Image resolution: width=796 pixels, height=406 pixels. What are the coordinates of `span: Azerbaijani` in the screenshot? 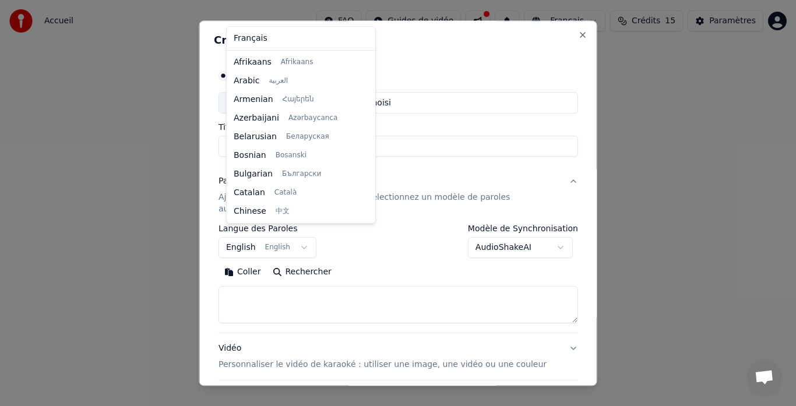 It's located at (256, 118).